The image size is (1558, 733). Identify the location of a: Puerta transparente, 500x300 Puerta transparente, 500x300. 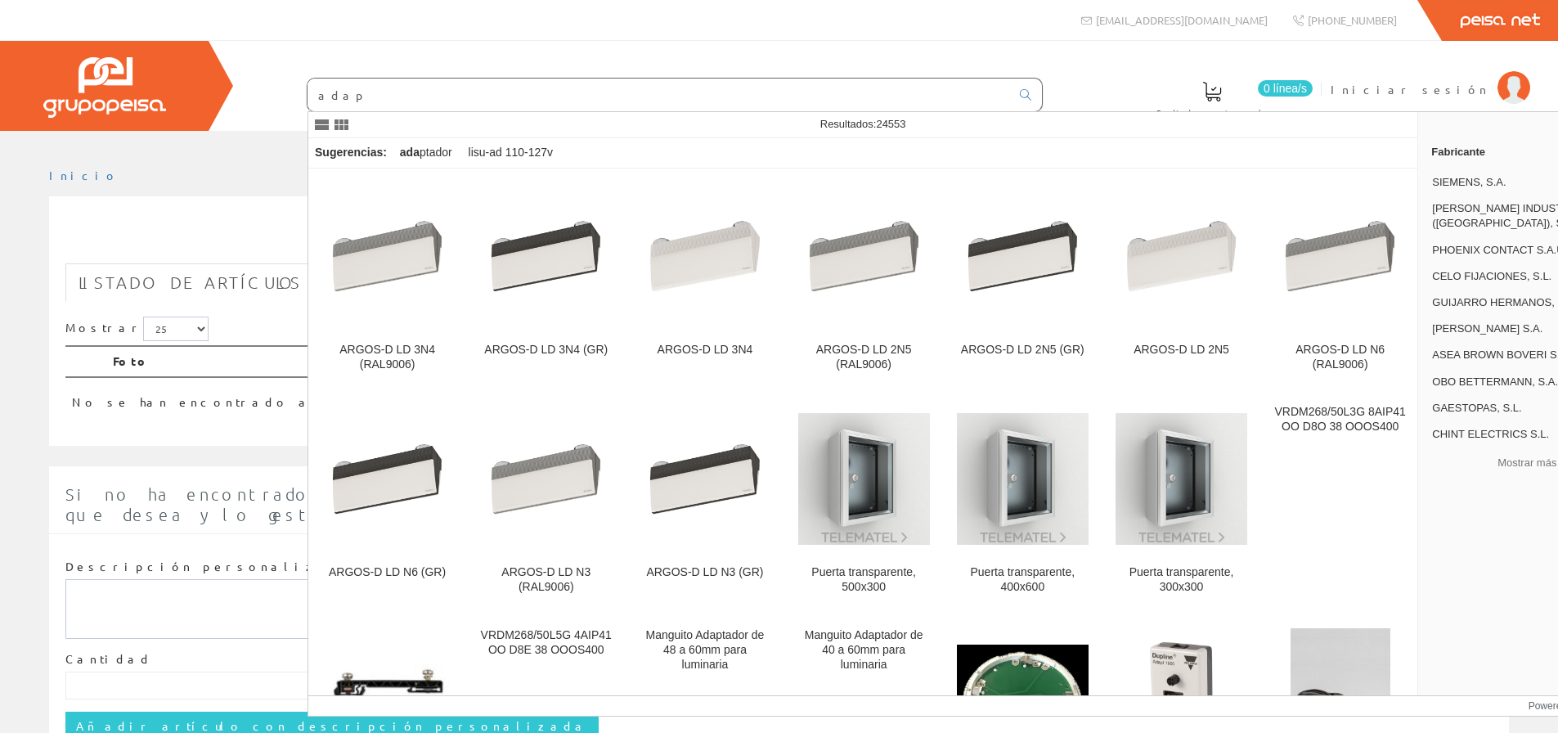
(864, 502).